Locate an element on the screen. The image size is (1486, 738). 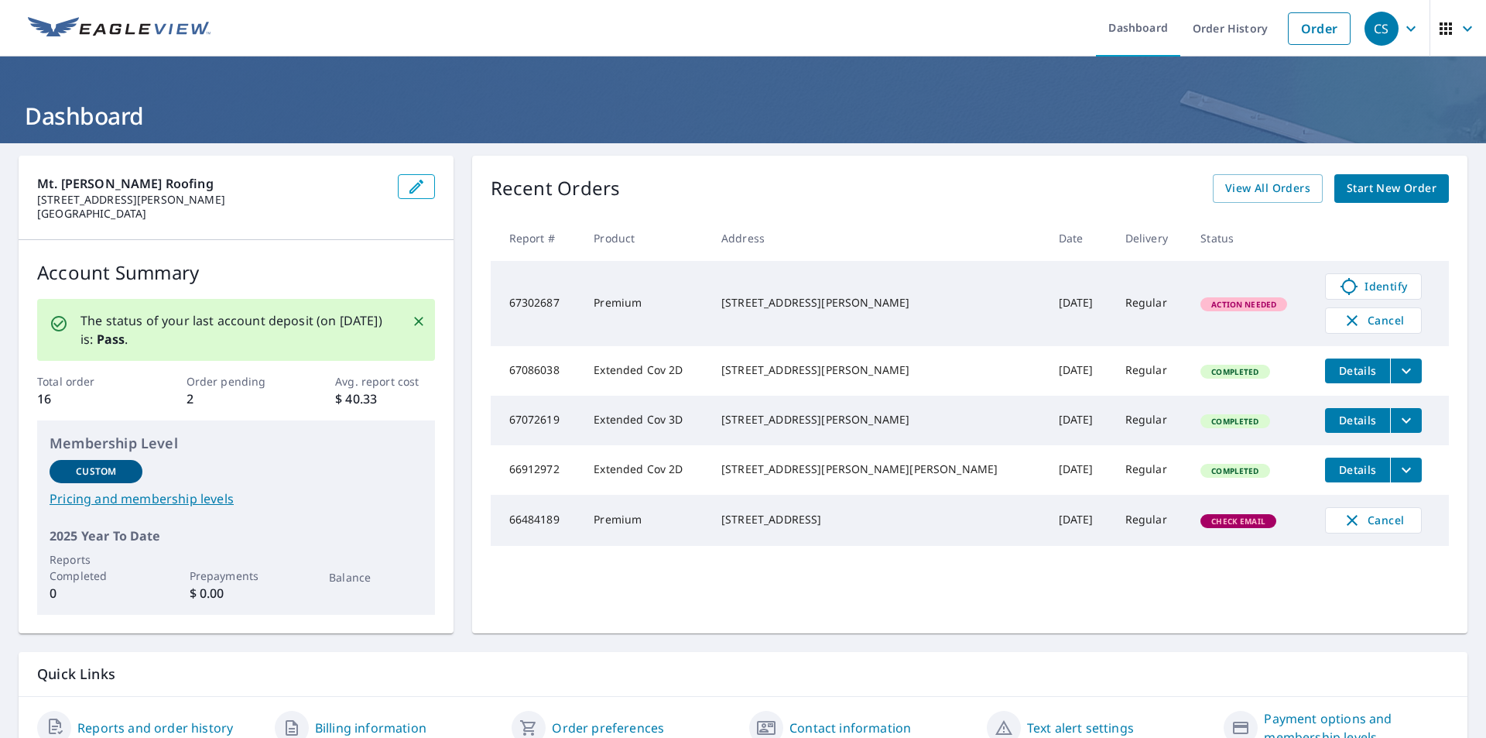
button: filesDropdownBtn-66912972 is located at coordinates (1406, 470).